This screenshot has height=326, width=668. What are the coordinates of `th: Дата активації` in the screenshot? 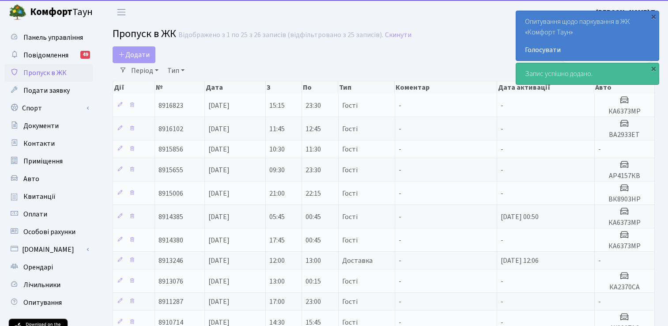 It's located at (546, 87).